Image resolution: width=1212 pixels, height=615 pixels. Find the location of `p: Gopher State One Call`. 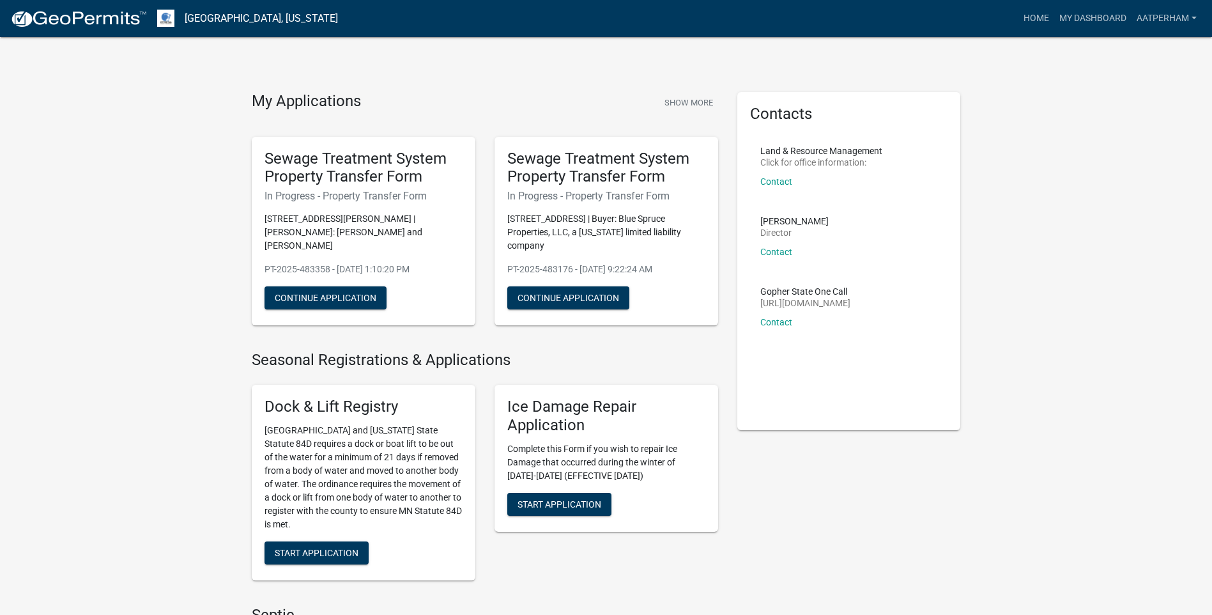

p: Gopher State One Call is located at coordinates (805, 291).